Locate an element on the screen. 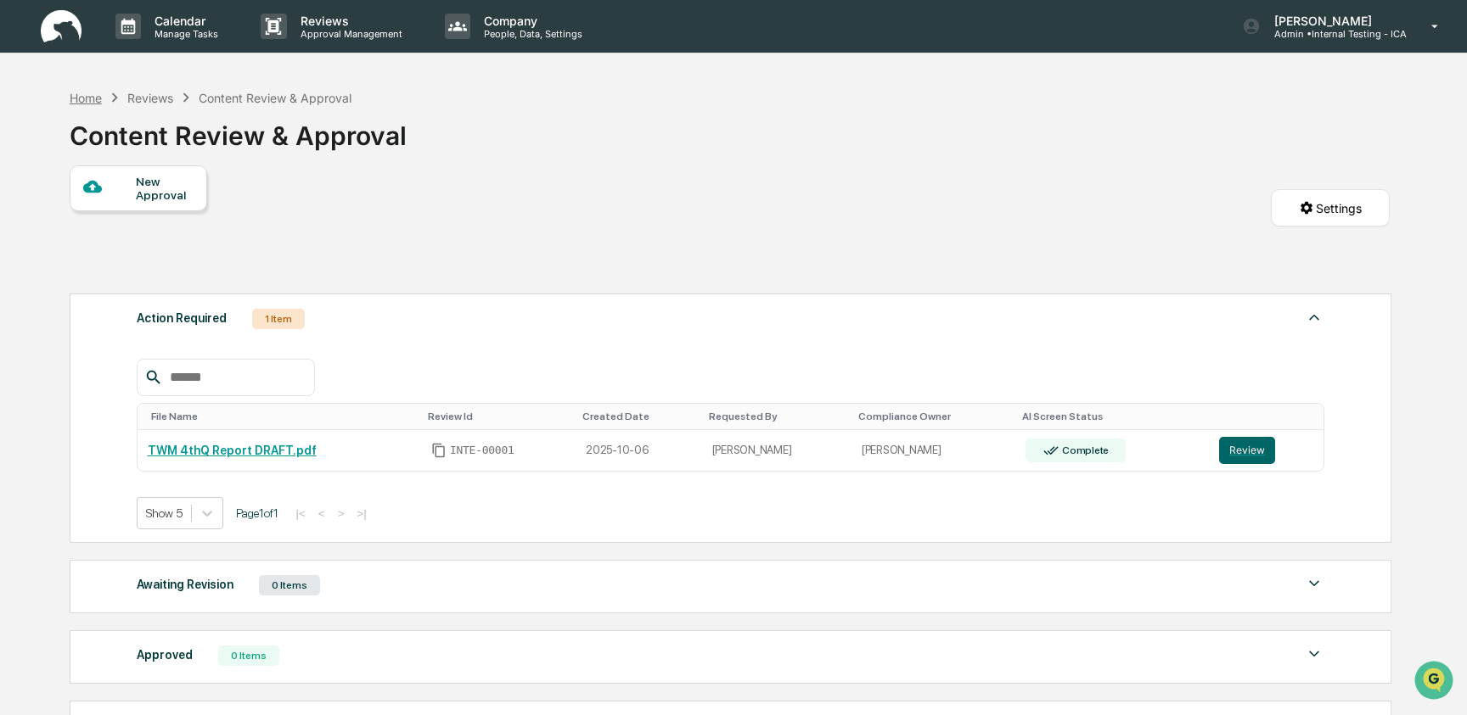  button: Review is located at coordinates (1247, 451).